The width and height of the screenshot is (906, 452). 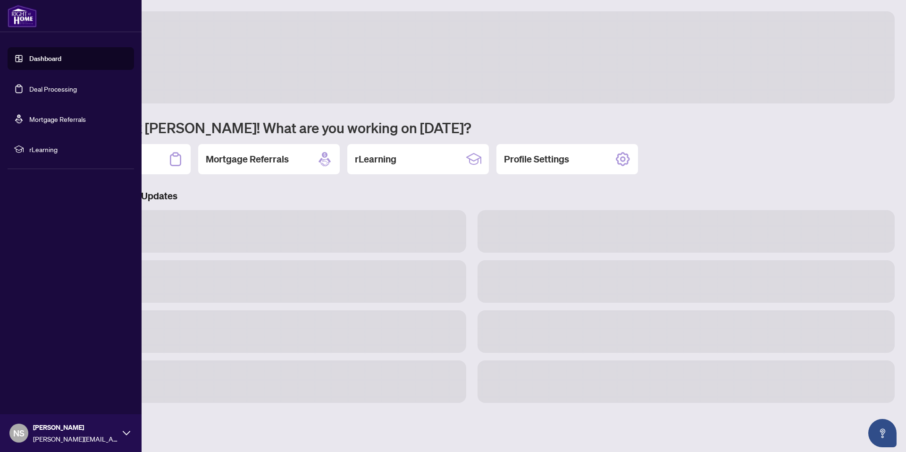 What do you see at coordinates (22, 16) in the screenshot?
I see `img: logo` at bounding box center [22, 16].